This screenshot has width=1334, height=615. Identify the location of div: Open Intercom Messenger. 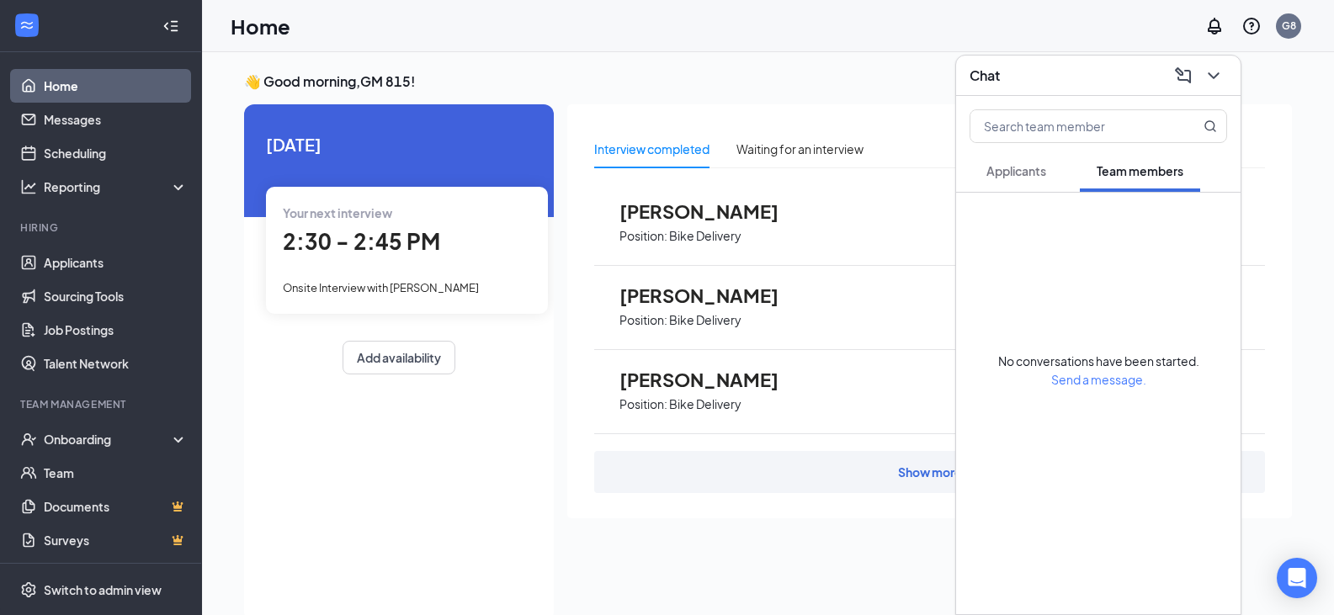
(1297, 578).